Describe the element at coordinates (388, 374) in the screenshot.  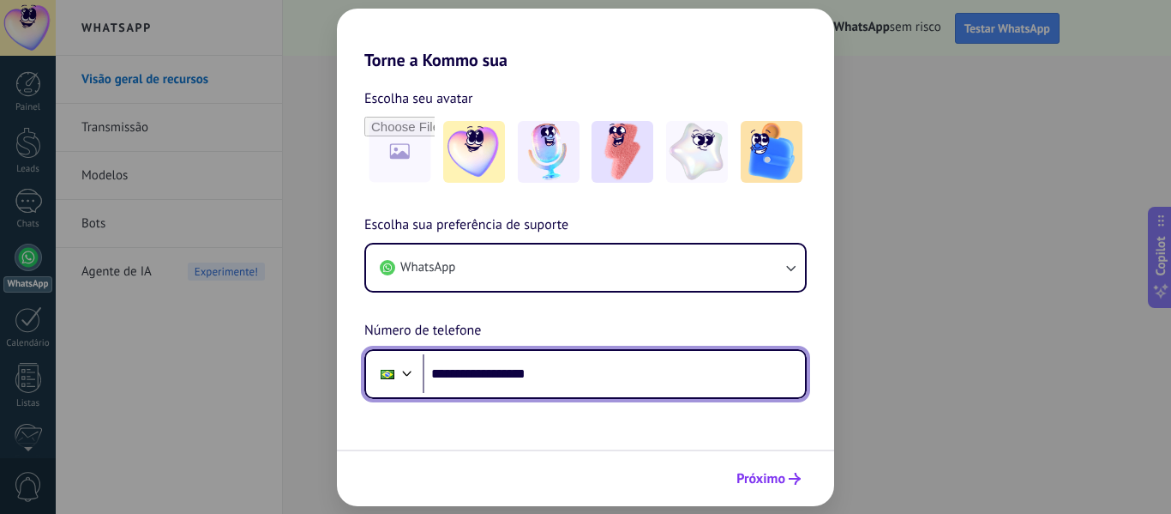
I see `div: Brazil: + 55` at that location.